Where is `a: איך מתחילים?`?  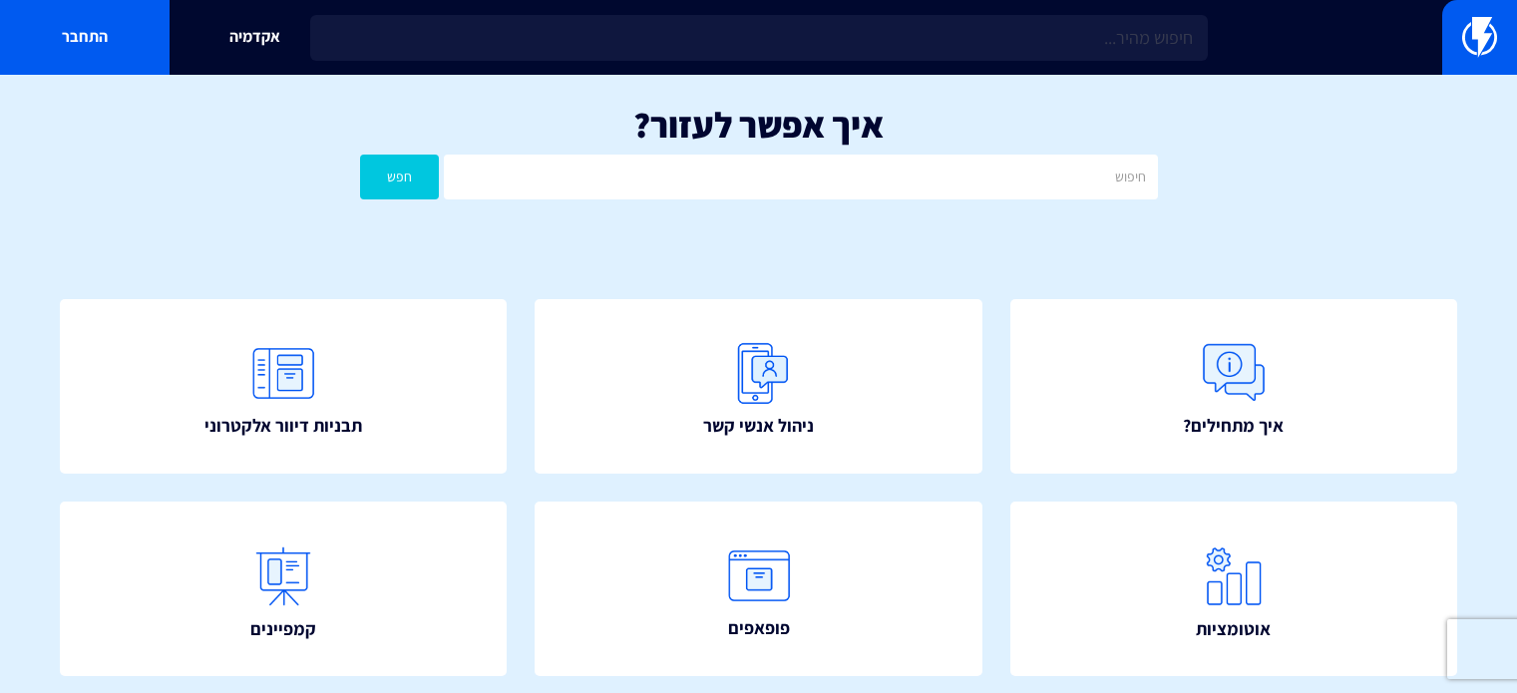
a: איך מתחילים? is located at coordinates (1234, 386).